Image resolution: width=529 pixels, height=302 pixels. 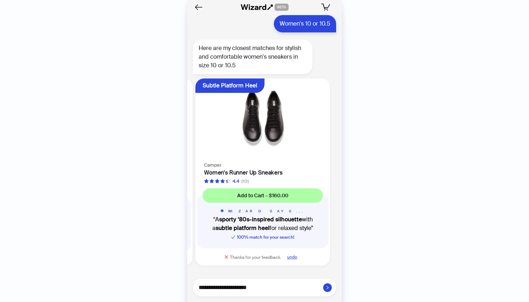 I want to click on span: BETA, so click(x=282, y=7).